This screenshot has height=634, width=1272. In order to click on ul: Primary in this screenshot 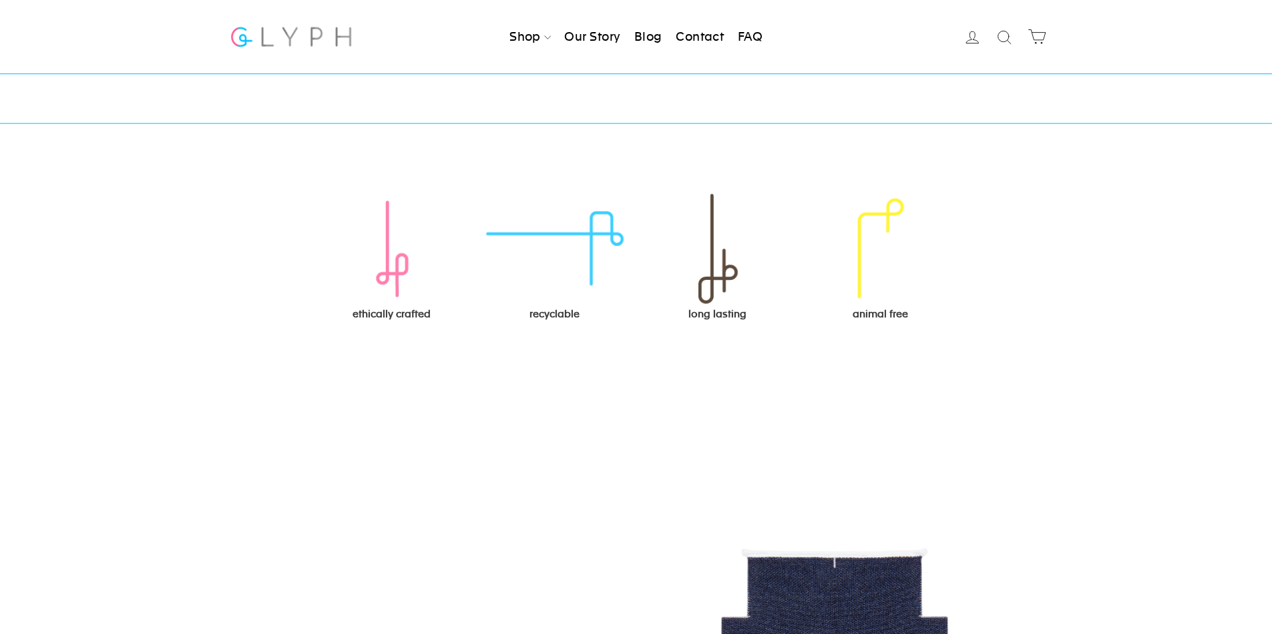, I will do `click(636, 37)`.